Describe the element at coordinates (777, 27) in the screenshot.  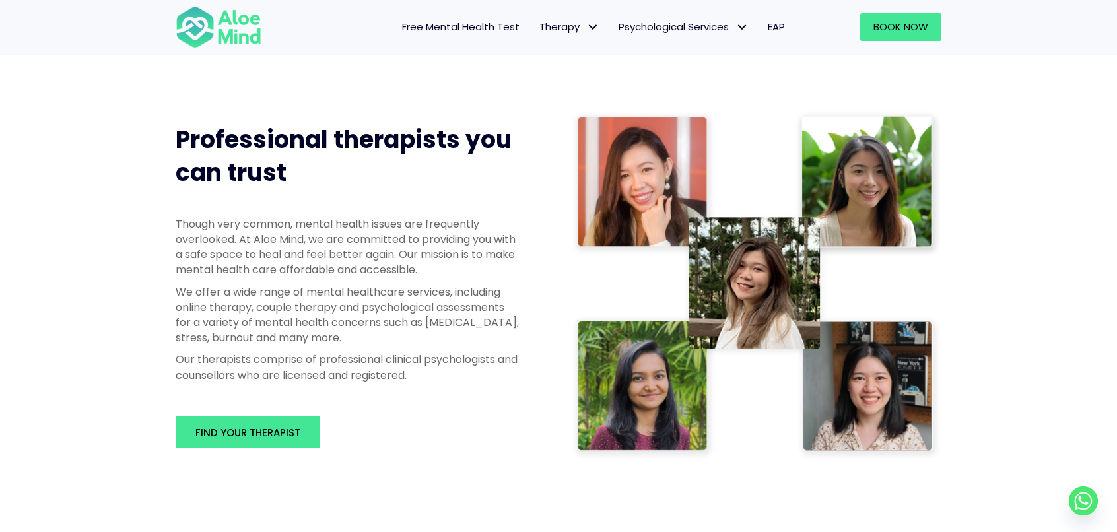
I see `a: EAP` at that location.